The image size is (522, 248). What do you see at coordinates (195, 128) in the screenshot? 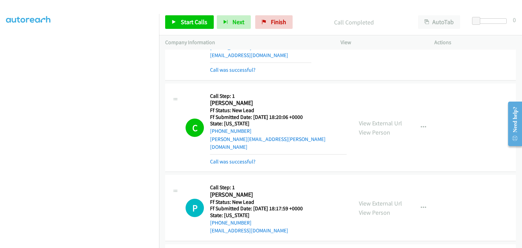
I see `h1: C` at bounding box center [195, 128].